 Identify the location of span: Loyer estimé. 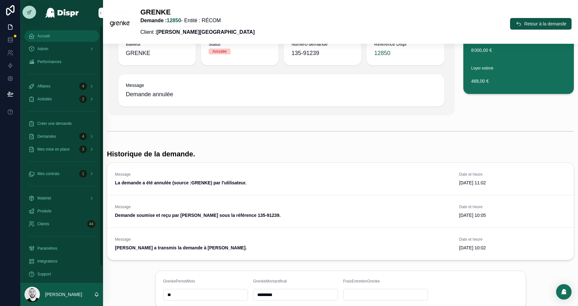
(482, 68).